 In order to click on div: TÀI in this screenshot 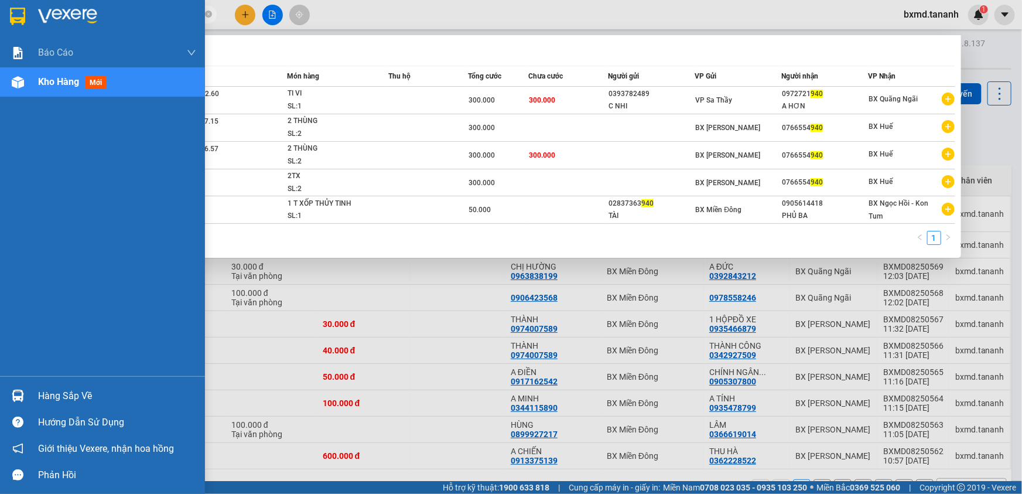, I will do `click(651, 215)`.